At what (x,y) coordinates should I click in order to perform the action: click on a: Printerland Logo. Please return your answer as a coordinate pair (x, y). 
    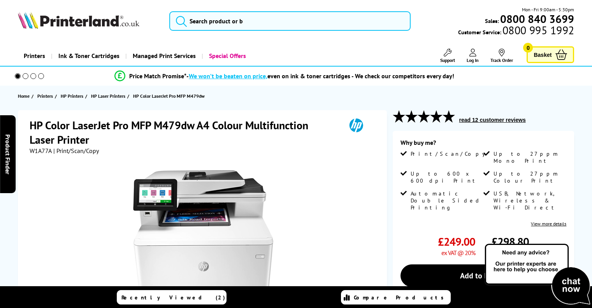
    Looking at the image, I should click on (89, 21).